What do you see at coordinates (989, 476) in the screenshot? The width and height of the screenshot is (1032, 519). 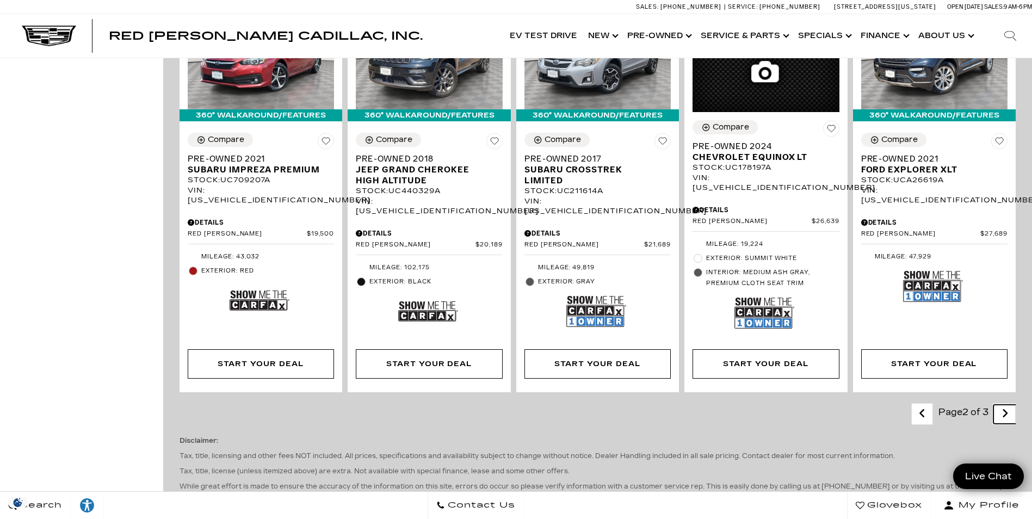 I see `span: Live Chat` at bounding box center [989, 476].